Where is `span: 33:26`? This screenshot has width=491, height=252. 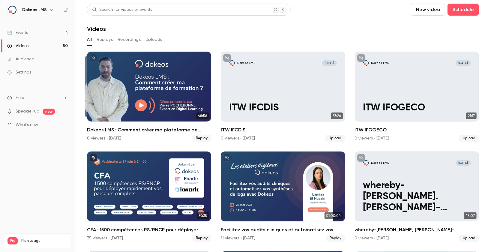
span: 33:26 is located at coordinates (337, 116).